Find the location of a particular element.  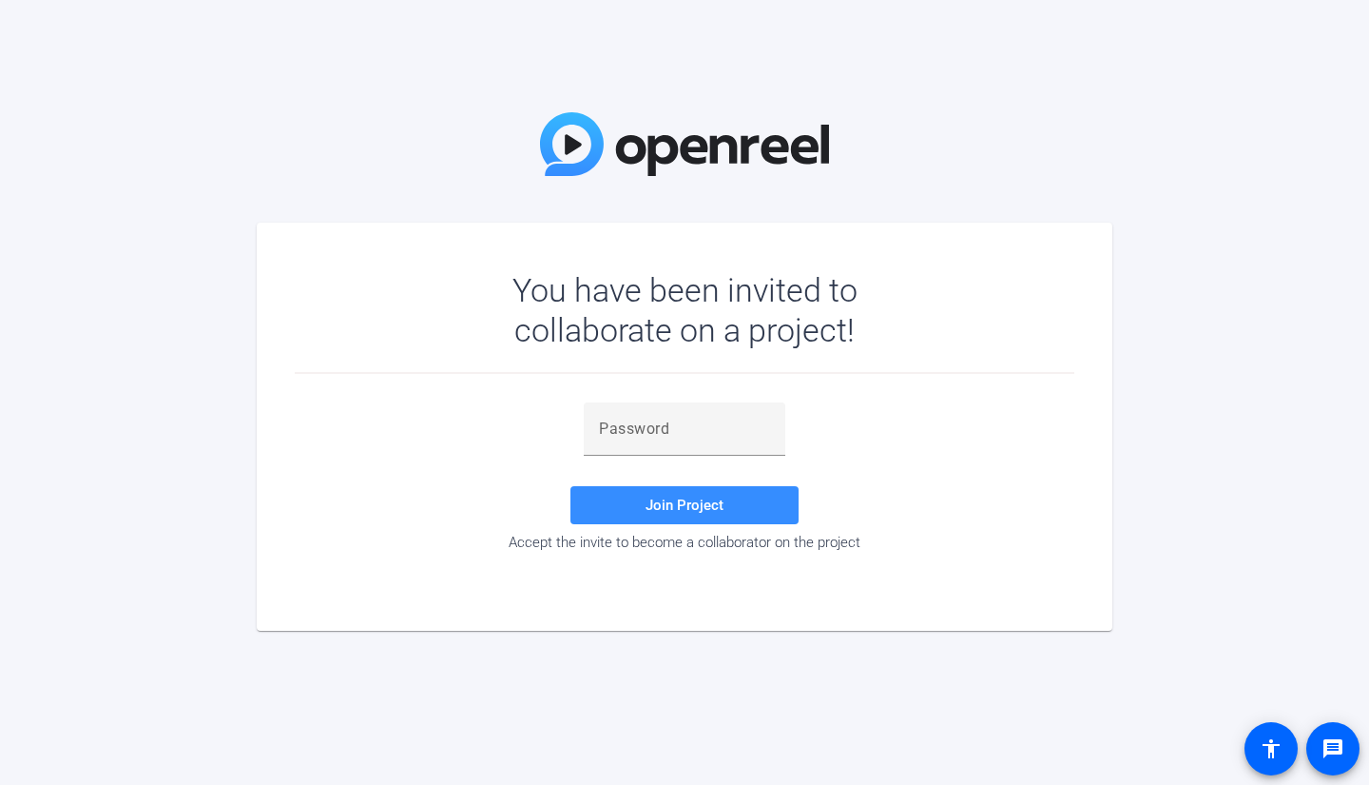

div: Accept the invite to become a collaborator on the project is located at coordinates (685, 542).